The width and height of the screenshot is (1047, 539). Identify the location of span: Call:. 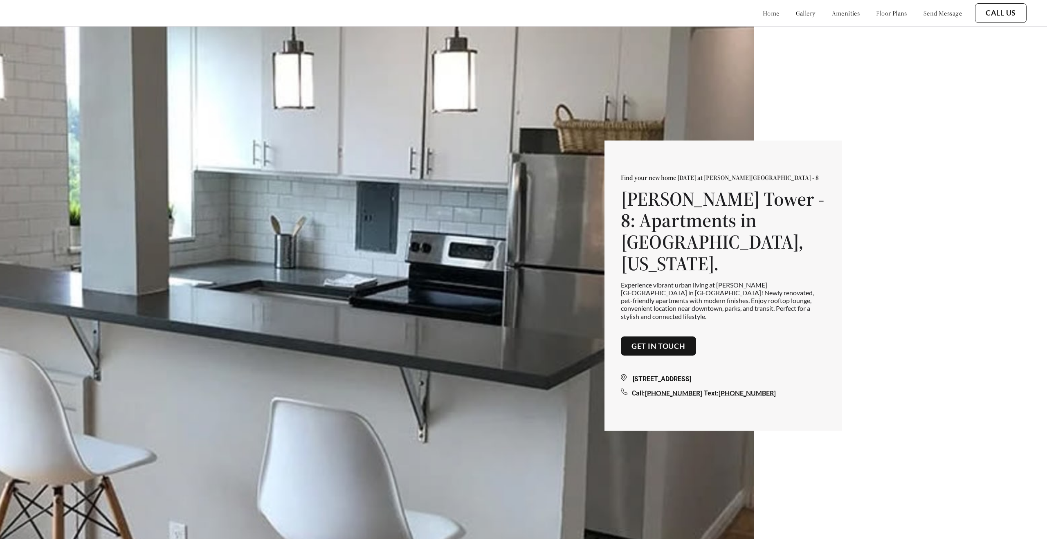
(639, 393).